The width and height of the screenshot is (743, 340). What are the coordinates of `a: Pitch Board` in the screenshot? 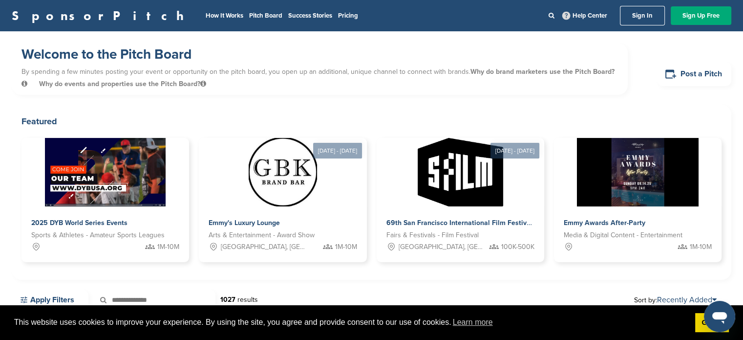 It's located at (266, 16).